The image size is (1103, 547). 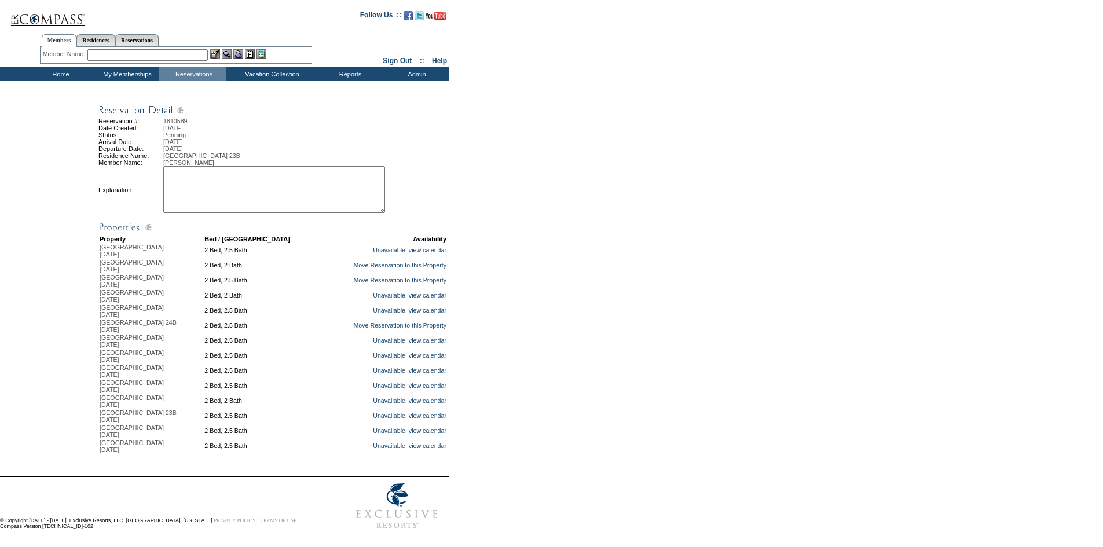 I want to click on a: PRIVACY POLICY, so click(x=235, y=521).